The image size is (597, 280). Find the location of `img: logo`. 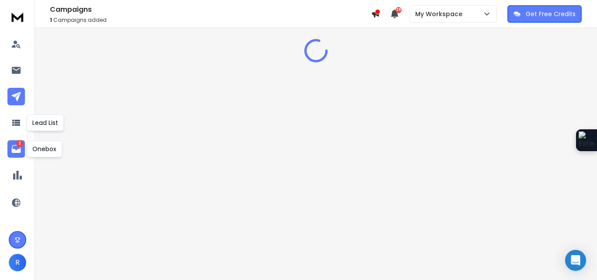

img: logo is located at coordinates (17, 17).